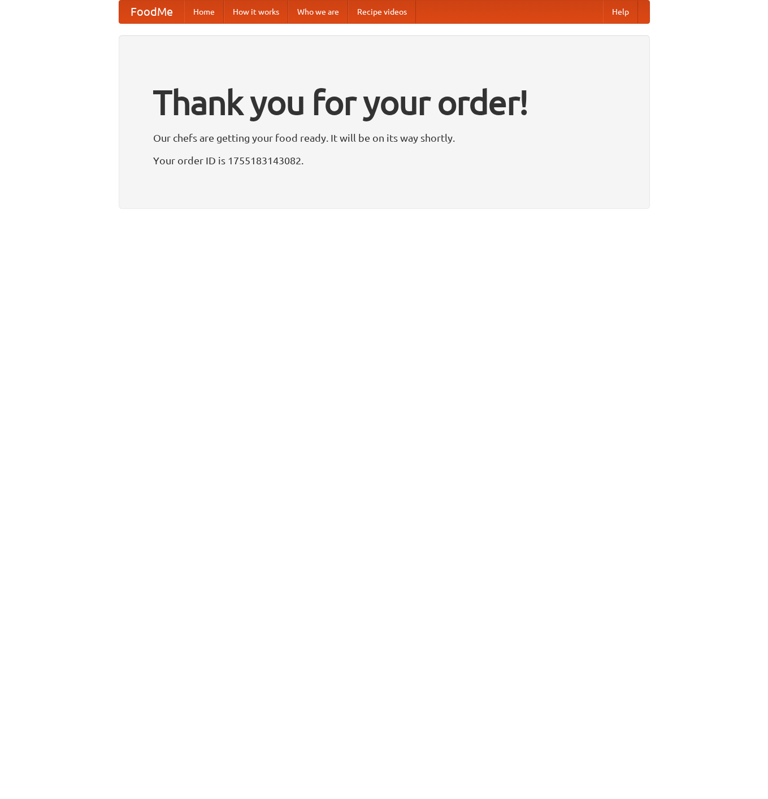 The image size is (768, 799). What do you see at coordinates (318, 12) in the screenshot?
I see `a: Who we are` at bounding box center [318, 12].